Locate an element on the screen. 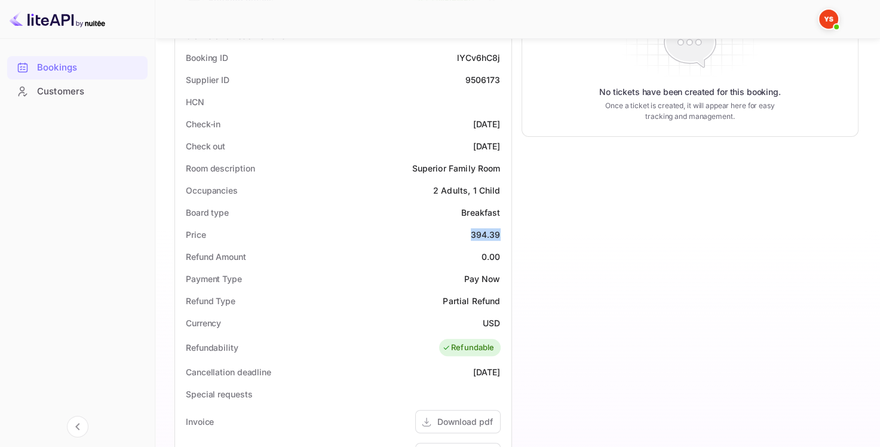 This screenshot has height=447, width=880. div: HCN is located at coordinates (195, 102).